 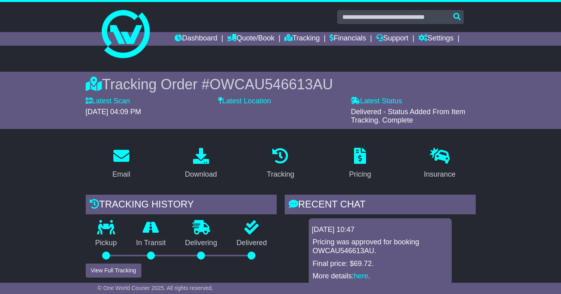 I want to click on div: Email, so click(x=121, y=174).